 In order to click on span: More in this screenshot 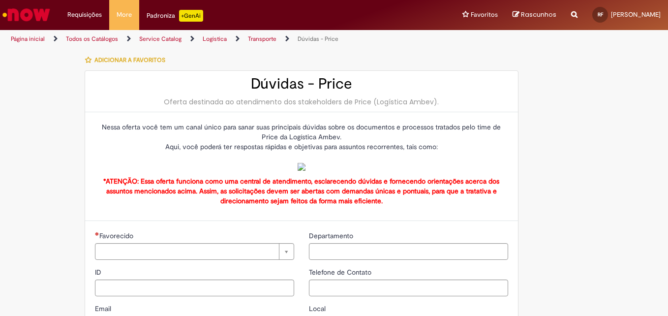, I will do `click(124, 15)`.